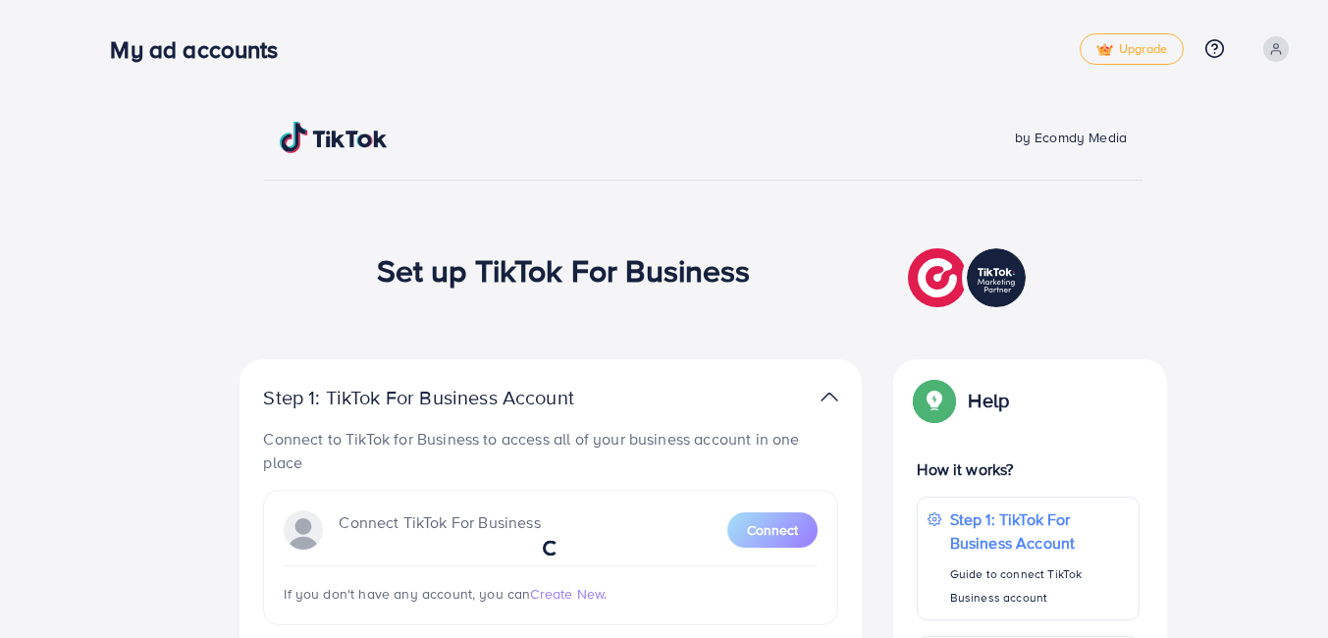 Image resolution: width=1328 pixels, height=638 pixels. Describe the element at coordinates (334, 137) in the screenshot. I see `img: TikTok` at that location.